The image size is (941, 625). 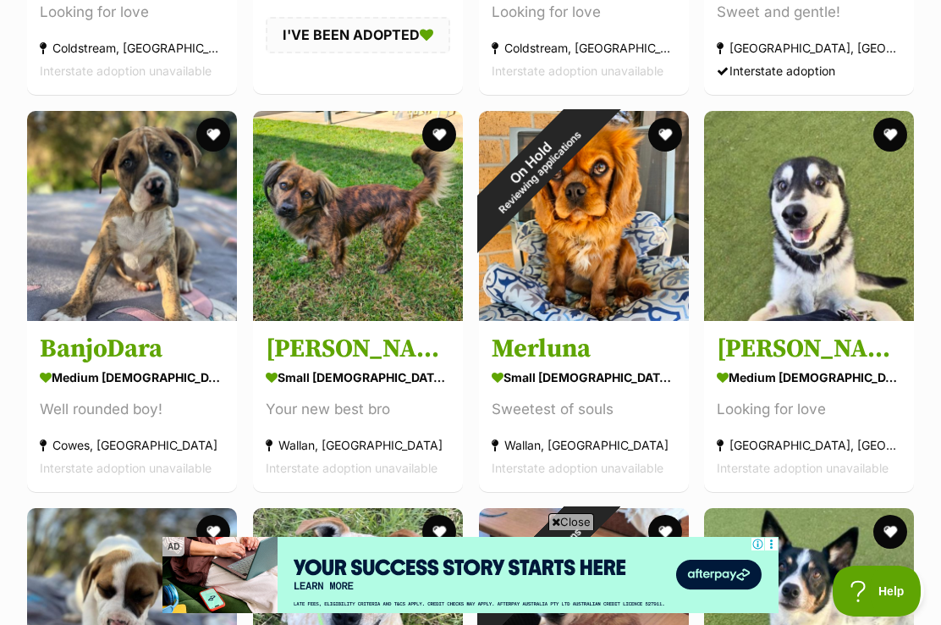 What do you see at coordinates (809, 216) in the screenshot?
I see `img: Eli` at bounding box center [809, 216].